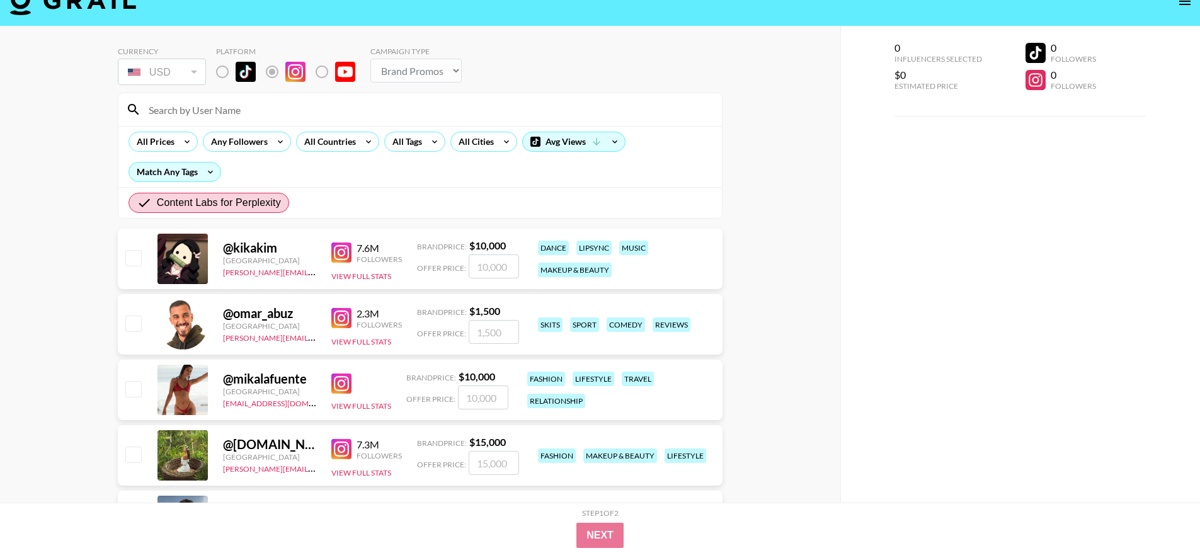 The width and height of the screenshot is (1200, 553). I want to click on div: comedy, so click(626, 324).